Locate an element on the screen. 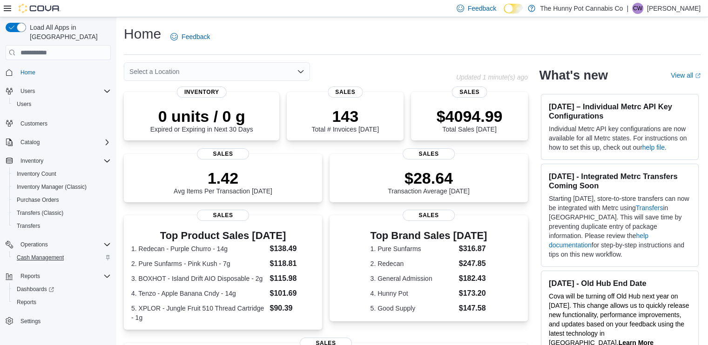 The image size is (708, 345). a: Home is located at coordinates (28, 73).